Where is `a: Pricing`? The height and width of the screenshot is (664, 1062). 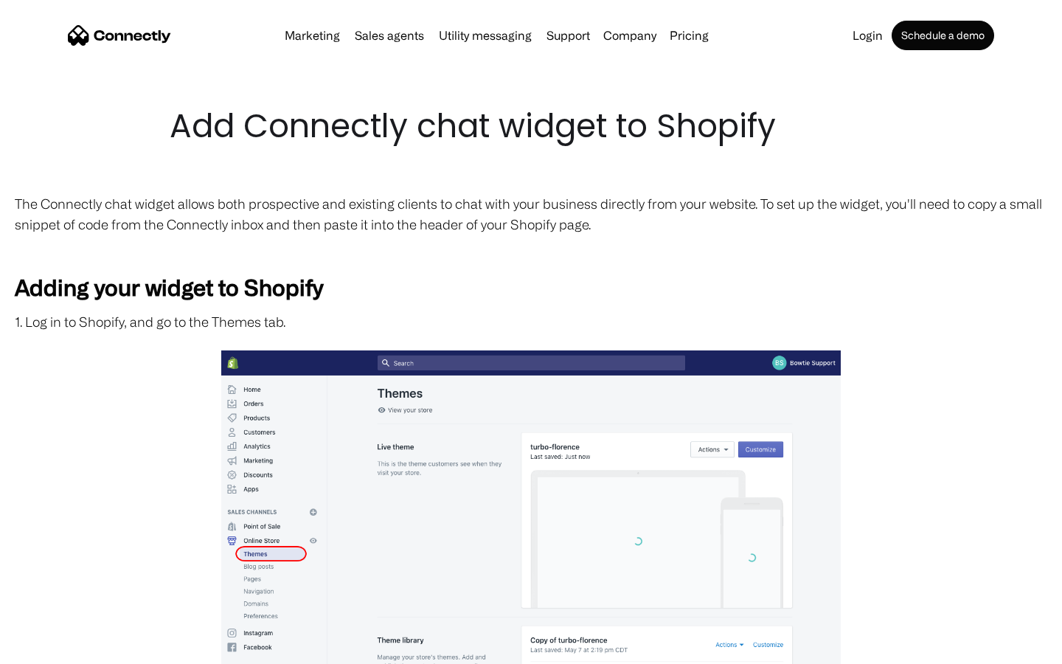
a: Pricing is located at coordinates (689, 35).